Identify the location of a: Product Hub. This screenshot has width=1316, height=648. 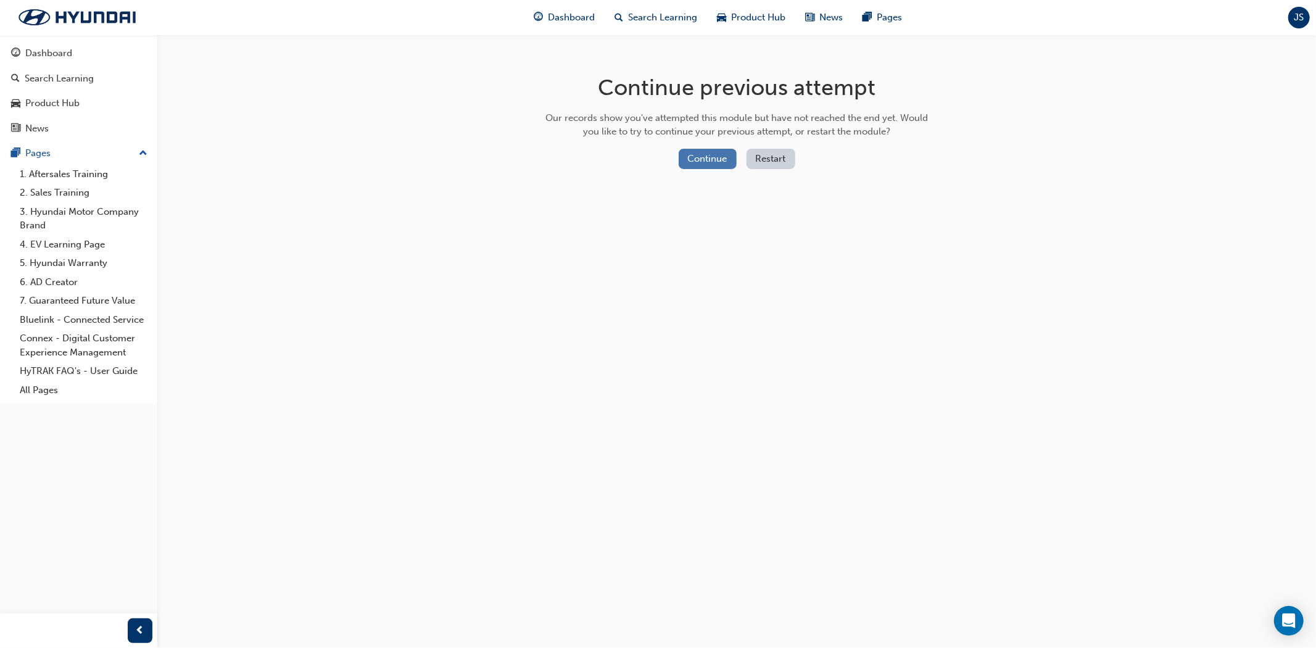
(78, 103).